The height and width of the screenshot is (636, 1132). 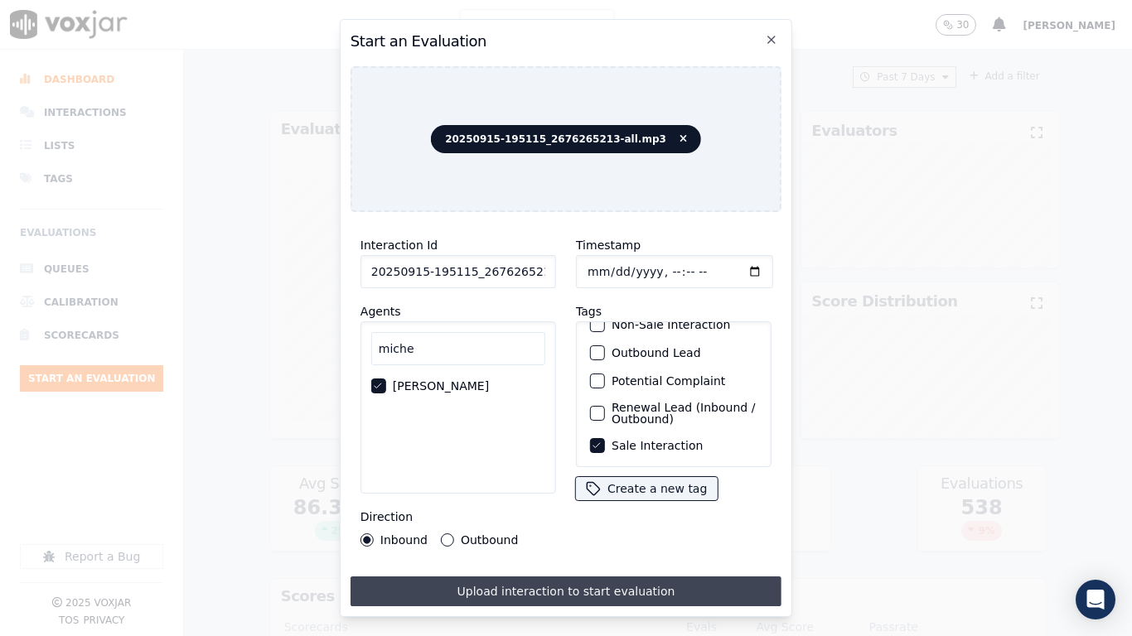 I want to click on label: Direction, so click(x=386, y=517).